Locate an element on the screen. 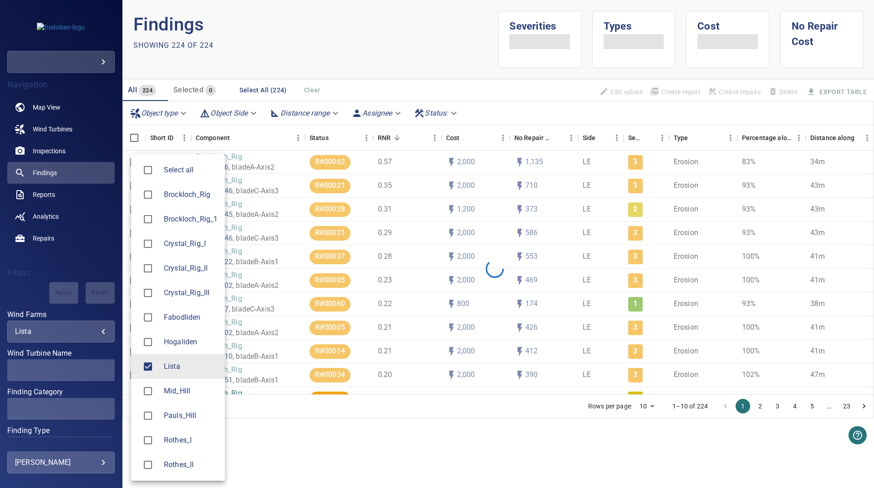 Image resolution: width=874 pixels, height=488 pixels. div: Wind Farms Rothes_I is located at coordinates (191, 440).